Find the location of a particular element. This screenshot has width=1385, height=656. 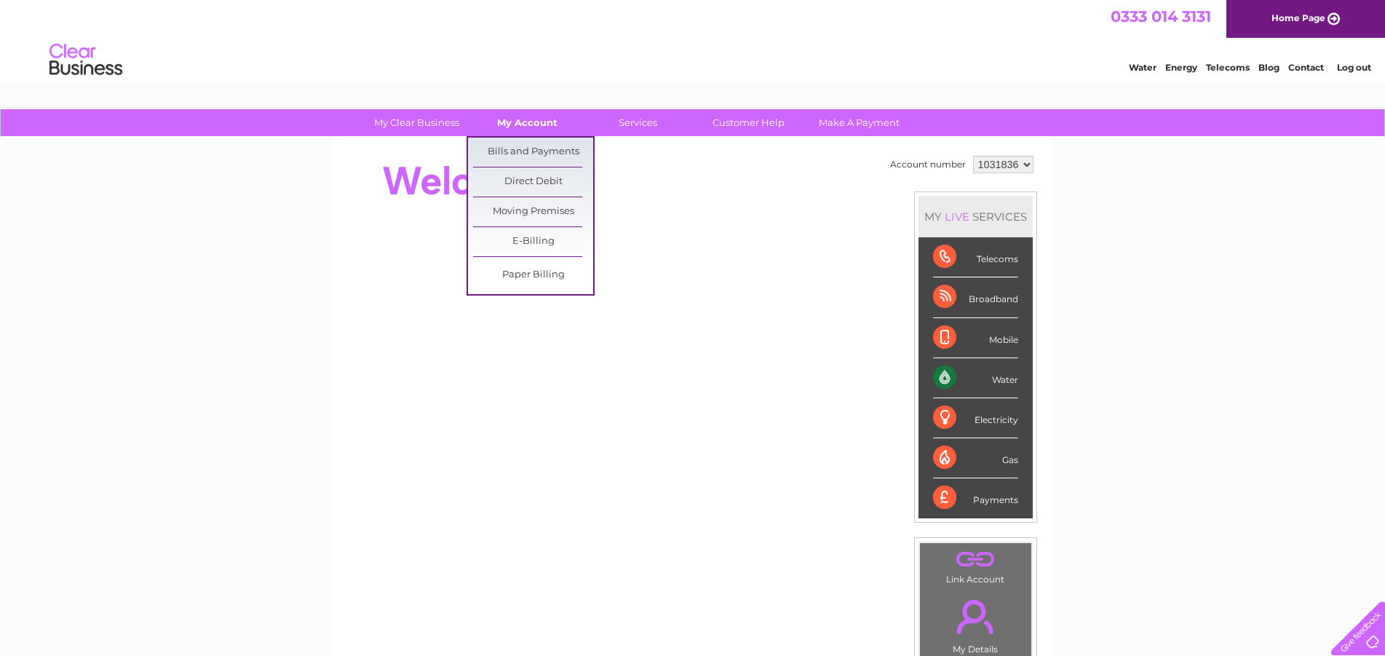

a: Paper Billing is located at coordinates (533, 275).